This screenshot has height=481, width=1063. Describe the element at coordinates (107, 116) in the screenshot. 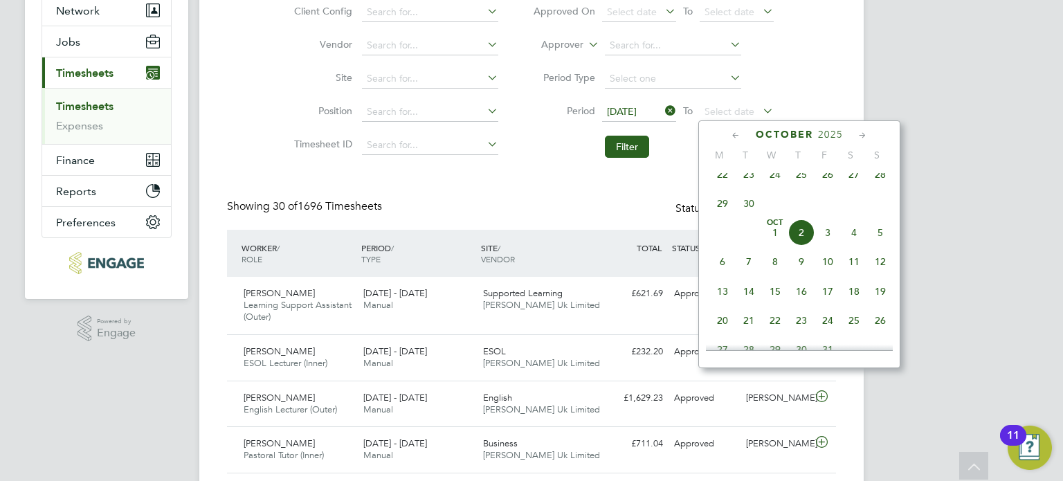

I see `div: Timesheets` at that location.